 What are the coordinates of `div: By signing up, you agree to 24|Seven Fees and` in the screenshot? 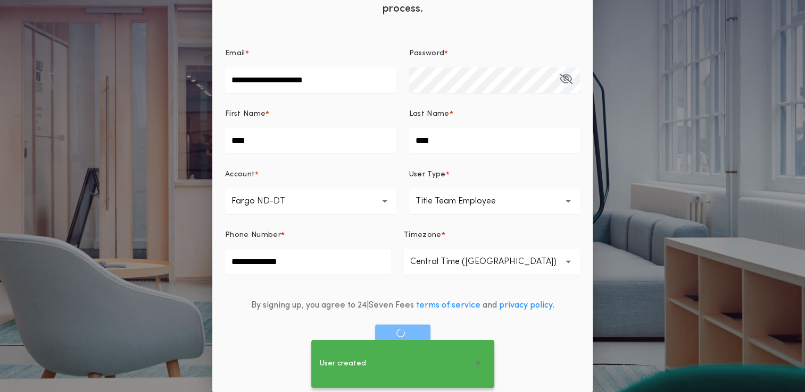 It's located at (403, 306).